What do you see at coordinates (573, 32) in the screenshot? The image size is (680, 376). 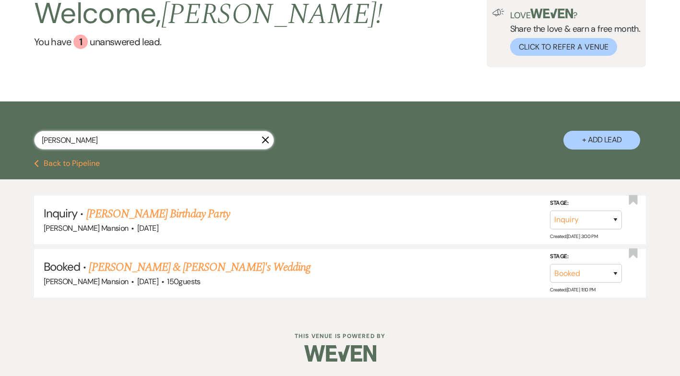 I see `div: Share the love & earn a free month.` at bounding box center [573, 32].